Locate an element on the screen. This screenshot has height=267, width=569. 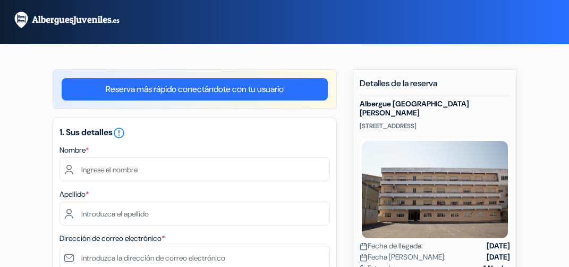
span: Fecha de llegada: is located at coordinates (391, 245).